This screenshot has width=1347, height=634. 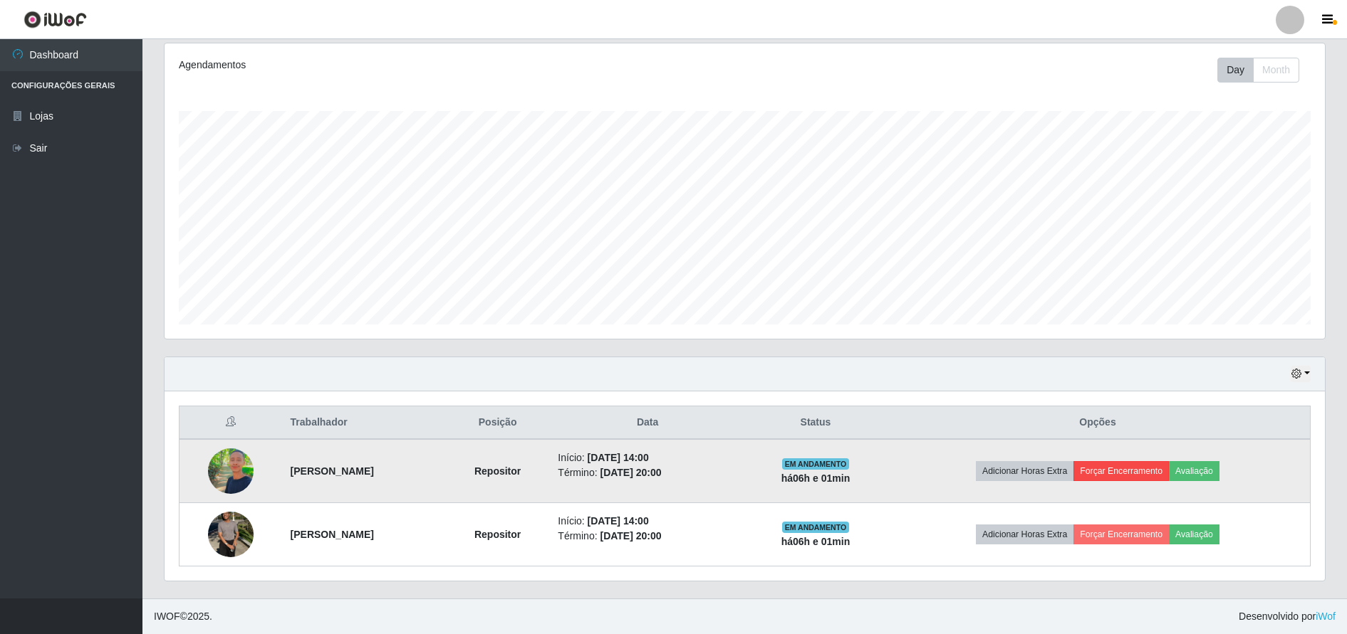 What do you see at coordinates (231, 534) in the screenshot?
I see `img: 1756249235947.jpeg` at bounding box center [231, 534].